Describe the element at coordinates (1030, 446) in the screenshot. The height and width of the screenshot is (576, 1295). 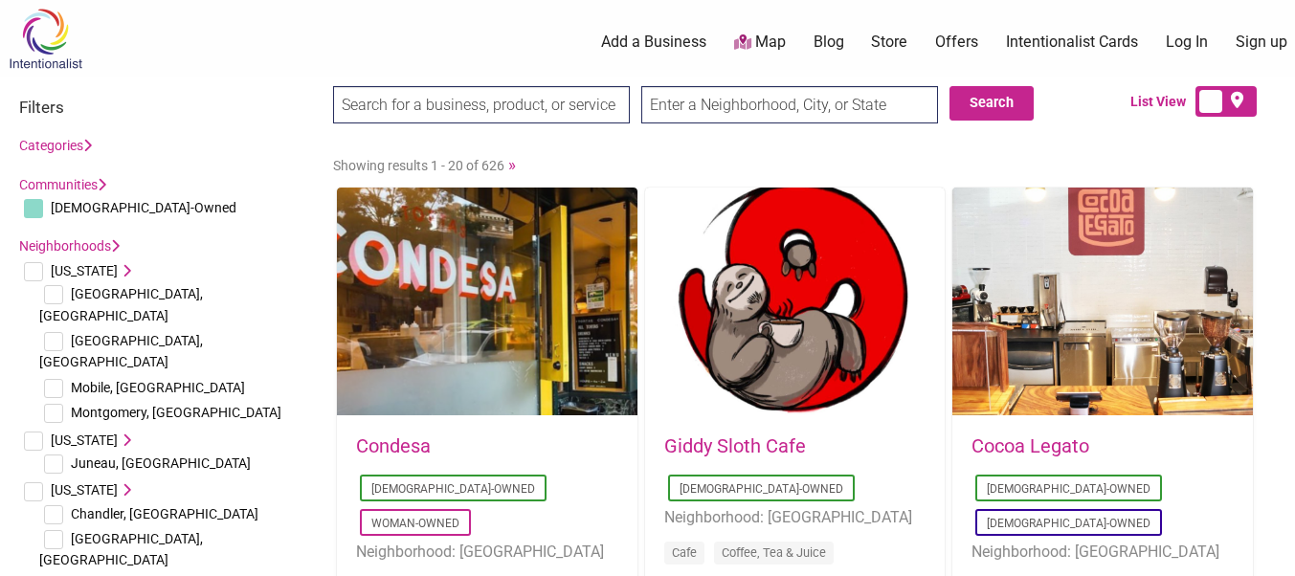
I see `a: Cocoa Legato` at that location.